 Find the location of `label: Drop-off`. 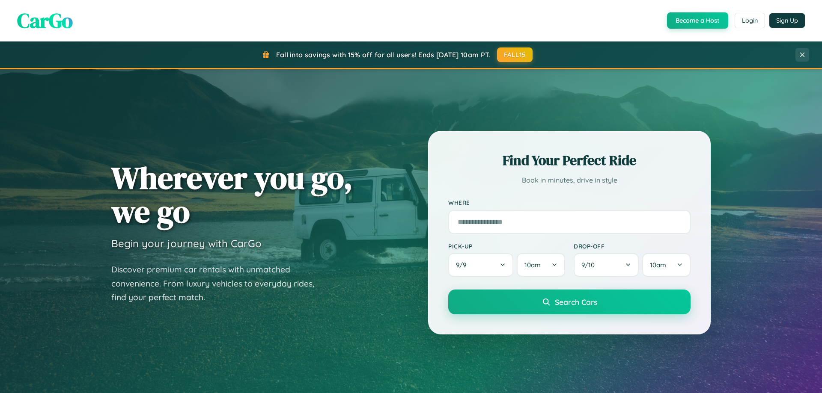

label: Drop-off is located at coordinates (632, 246).